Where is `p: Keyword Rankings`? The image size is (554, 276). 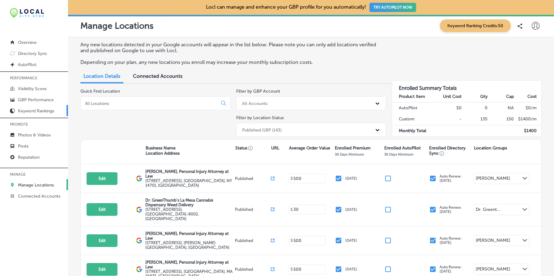 p: Keyword Rankings is located at coordinates (36, 111).